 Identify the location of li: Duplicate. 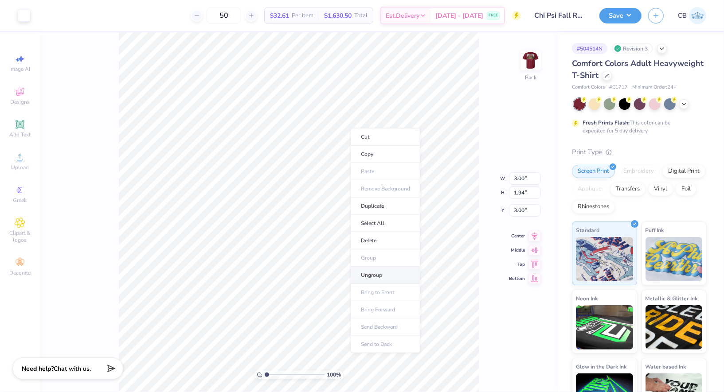
(385, 206).